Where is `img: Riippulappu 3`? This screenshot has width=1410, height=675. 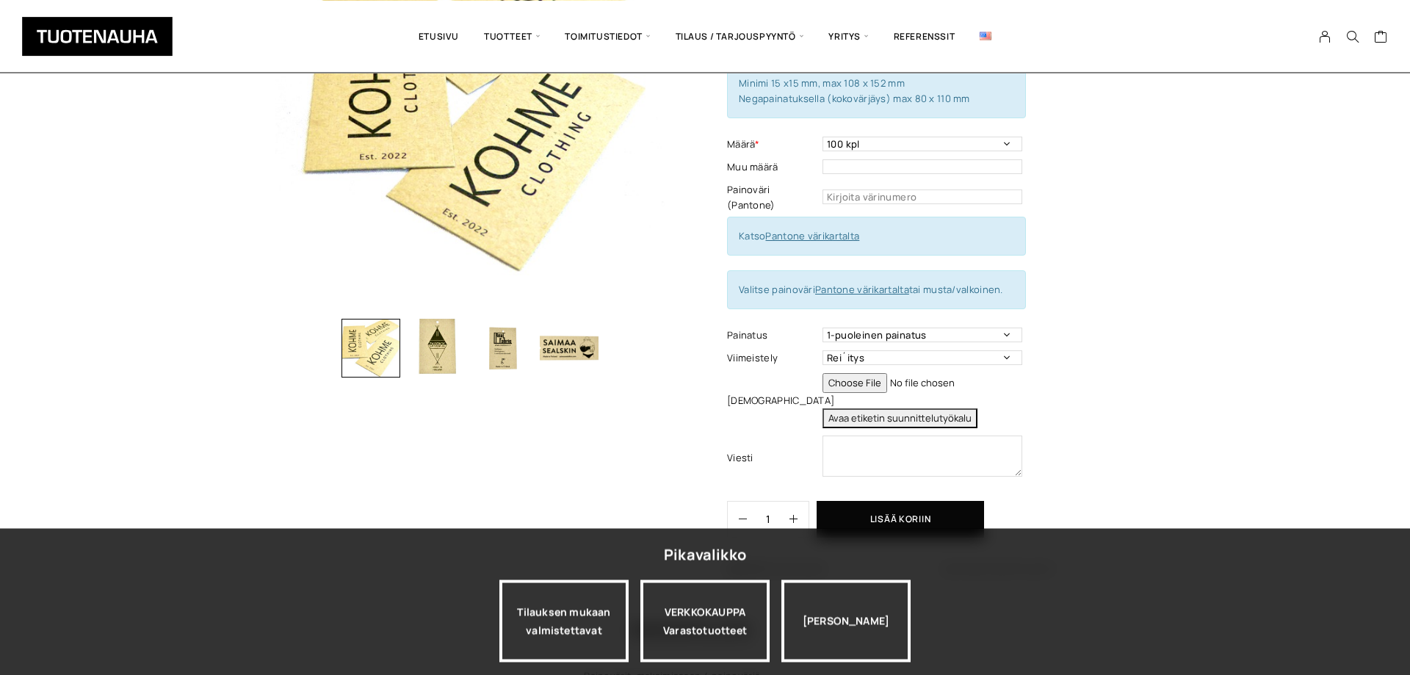 img: Riippulappu 3 is located at coordinates (503, 348).